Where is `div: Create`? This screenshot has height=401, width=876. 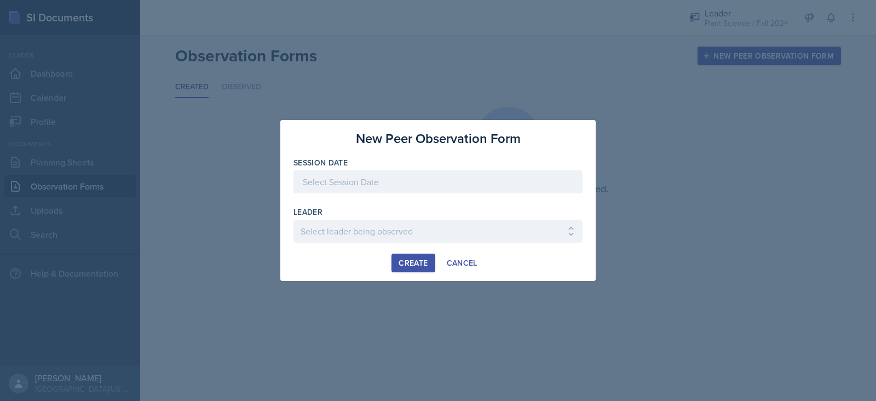
div: Create is located at coordinates (413, 263).